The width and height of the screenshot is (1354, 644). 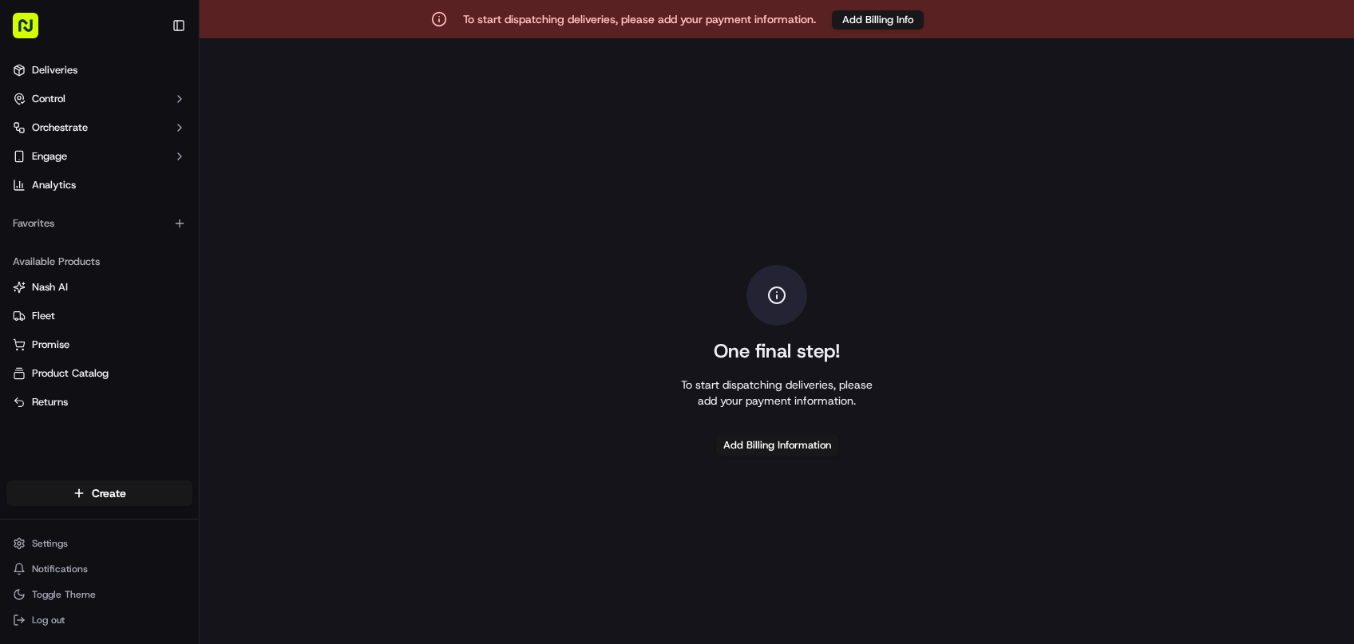 I want to click on button: Promise, so click(x=99, y=345).